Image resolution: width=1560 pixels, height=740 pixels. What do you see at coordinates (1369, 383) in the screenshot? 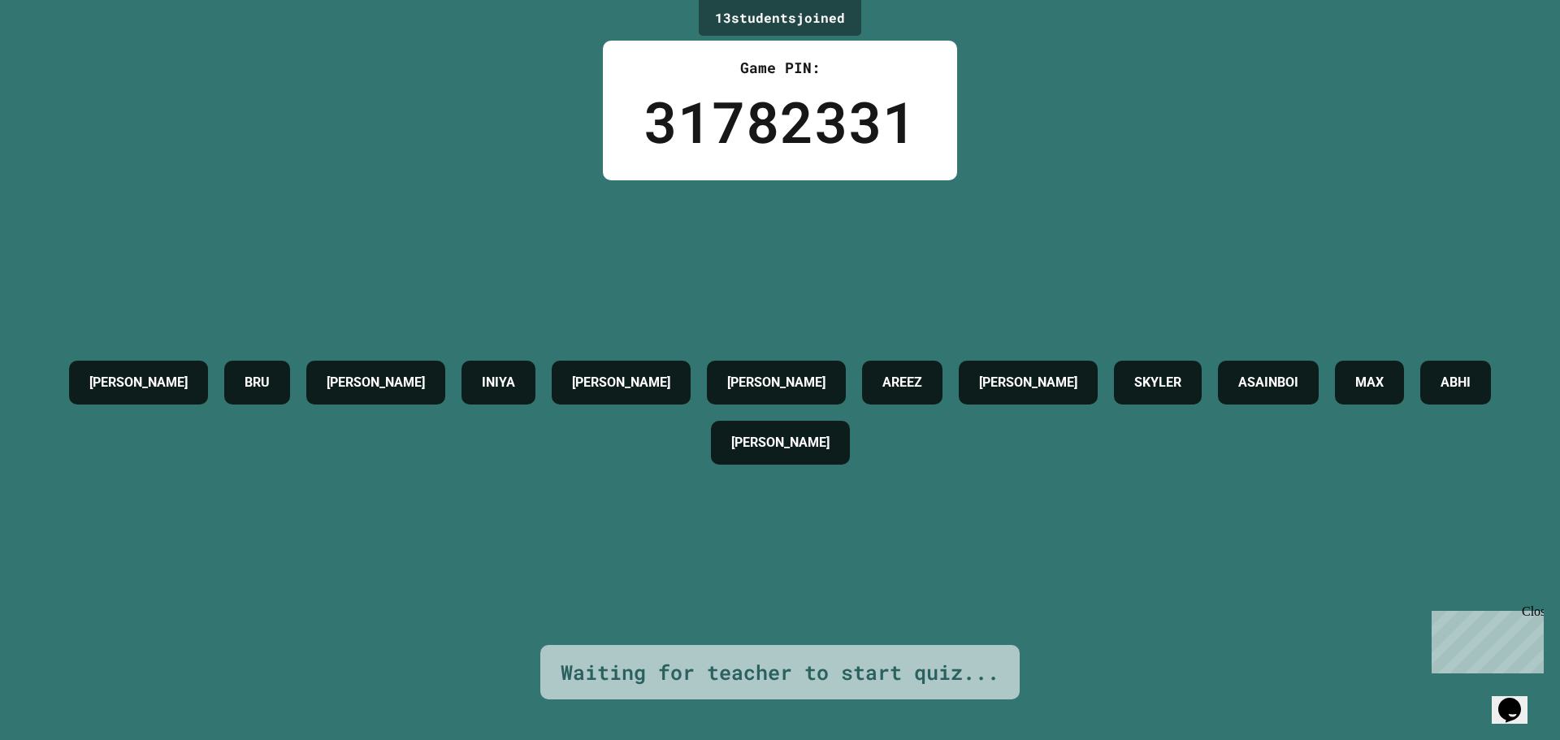
I see `h4: MAX` at bounding box center [1369, 383].